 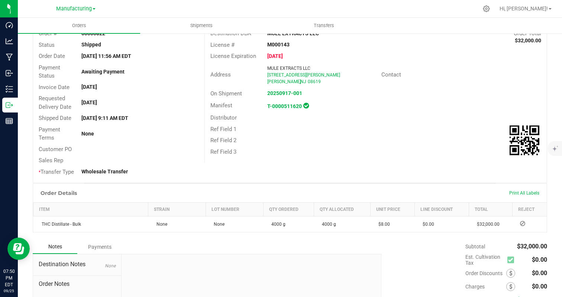 I want to click on span: License #, so click(x=222, y=45).